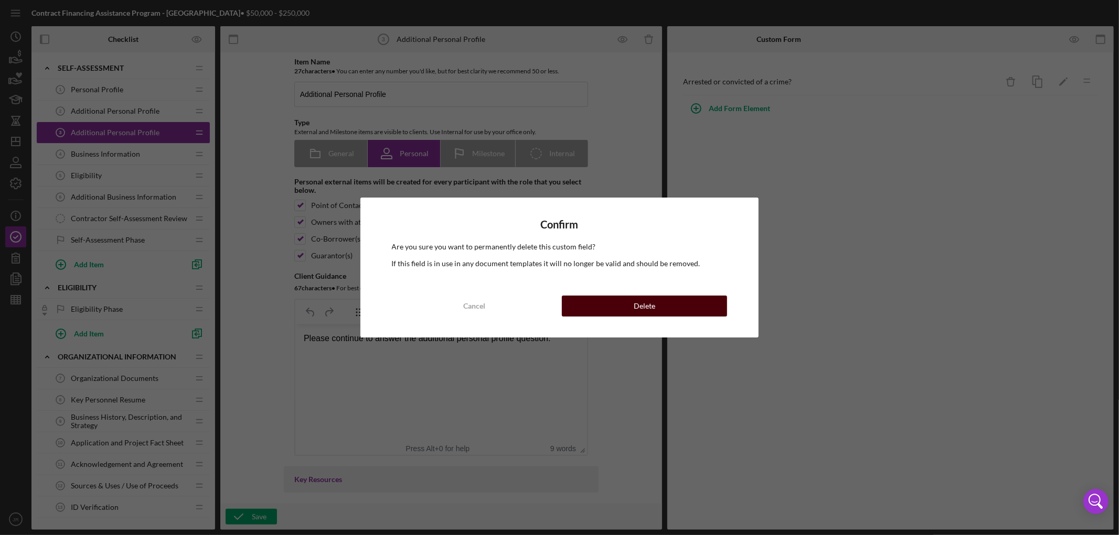 The height and width of the screenshot is (535, 1119). I want to click on h4: Confirm, so click(560, 224).